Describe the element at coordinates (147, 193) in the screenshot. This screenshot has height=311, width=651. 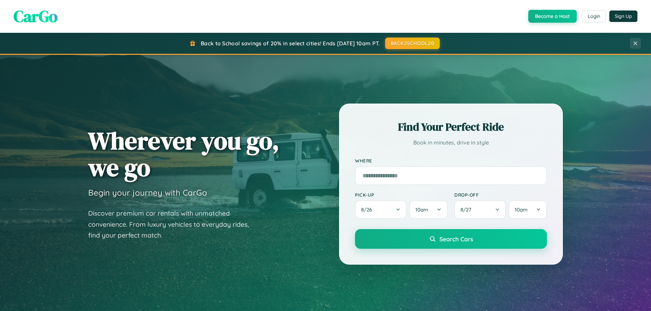
I see `h3: Begin your journey with CarGo` at that location.